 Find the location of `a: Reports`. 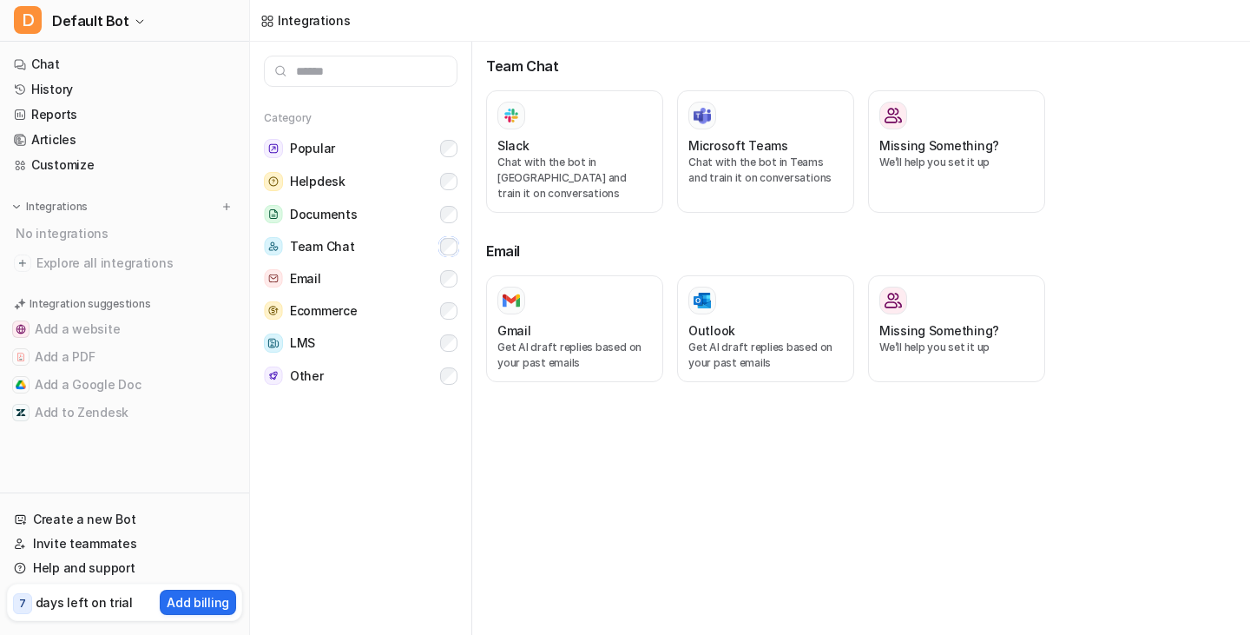

a: Reports is located at coordinates (124, 115).